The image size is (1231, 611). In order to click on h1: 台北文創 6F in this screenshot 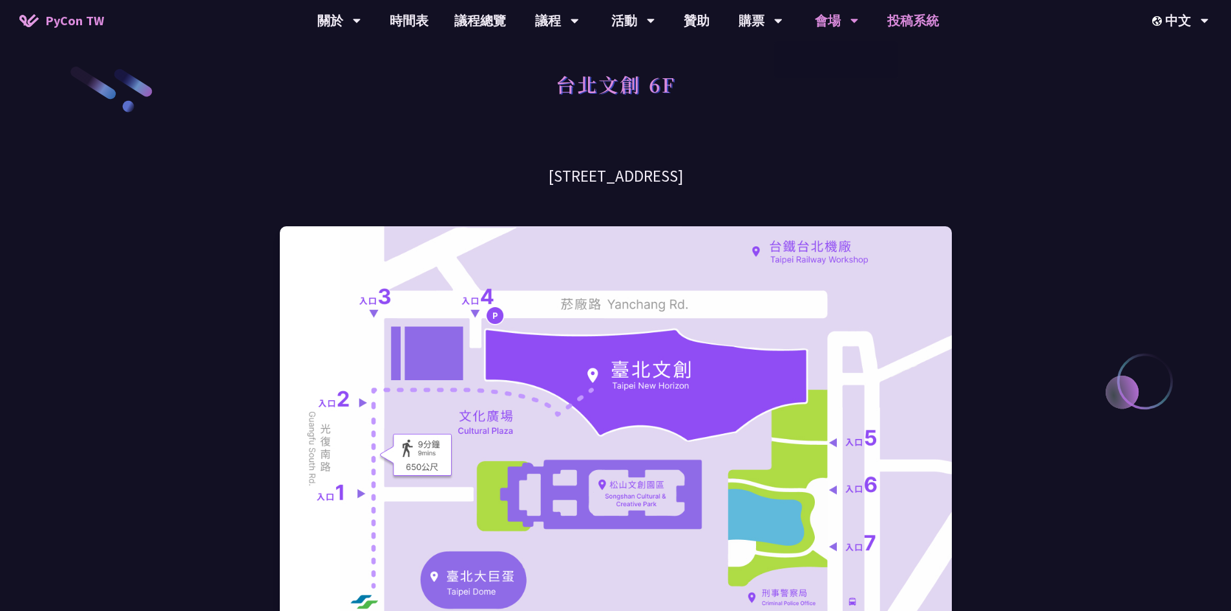, I will do `click(616, 84)`.